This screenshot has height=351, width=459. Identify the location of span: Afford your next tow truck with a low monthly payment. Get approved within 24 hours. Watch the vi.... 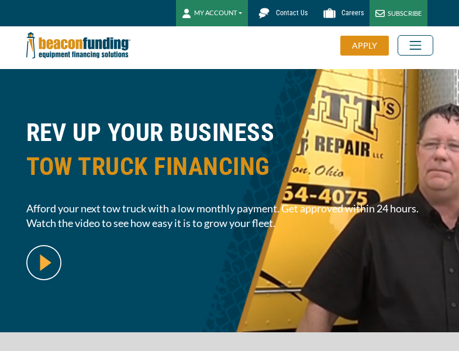
(230, 216).